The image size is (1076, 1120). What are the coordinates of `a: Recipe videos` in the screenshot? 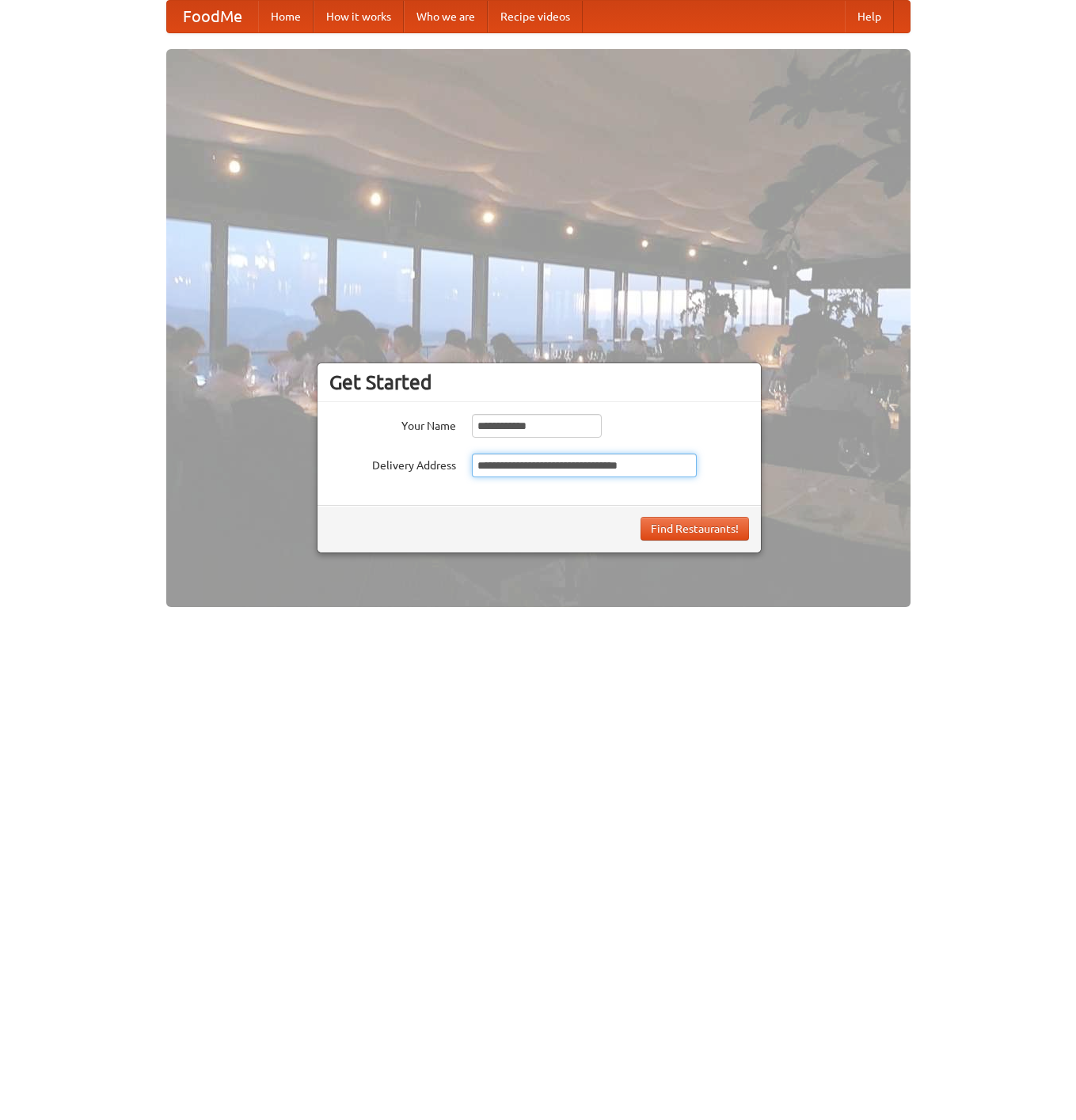 It's located at (536, 16).